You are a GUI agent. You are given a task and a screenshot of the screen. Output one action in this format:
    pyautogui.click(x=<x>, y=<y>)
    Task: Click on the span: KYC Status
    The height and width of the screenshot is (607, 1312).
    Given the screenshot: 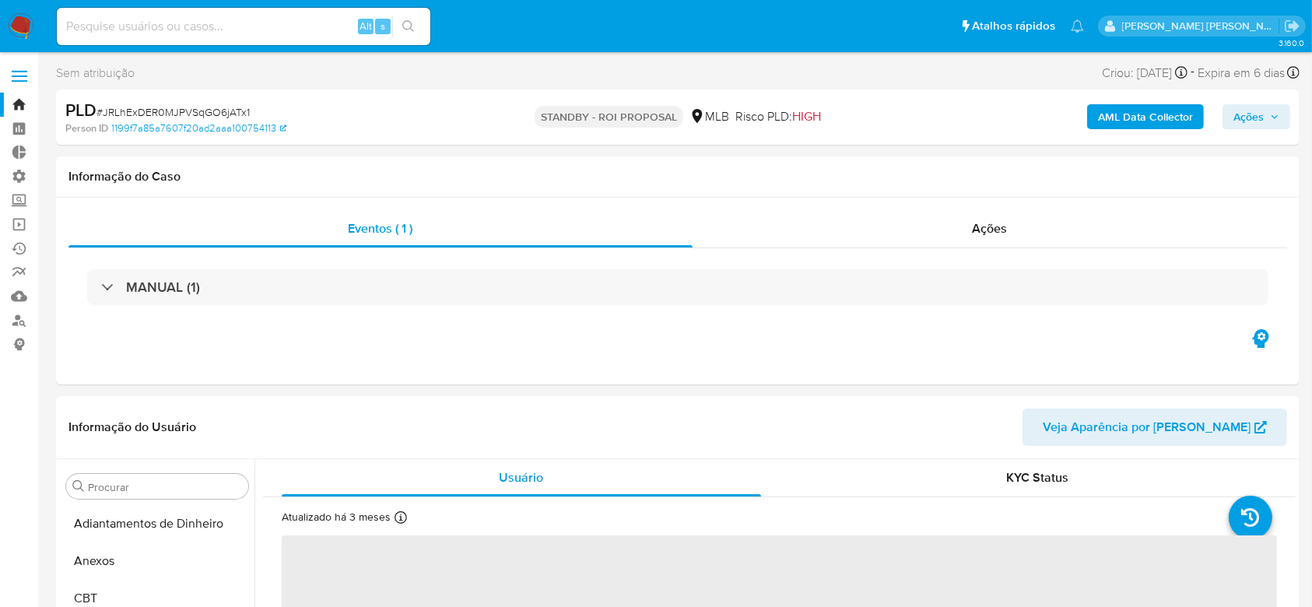 What is the action you would take?
    pyautogui.click(x=1037, y=477)
    